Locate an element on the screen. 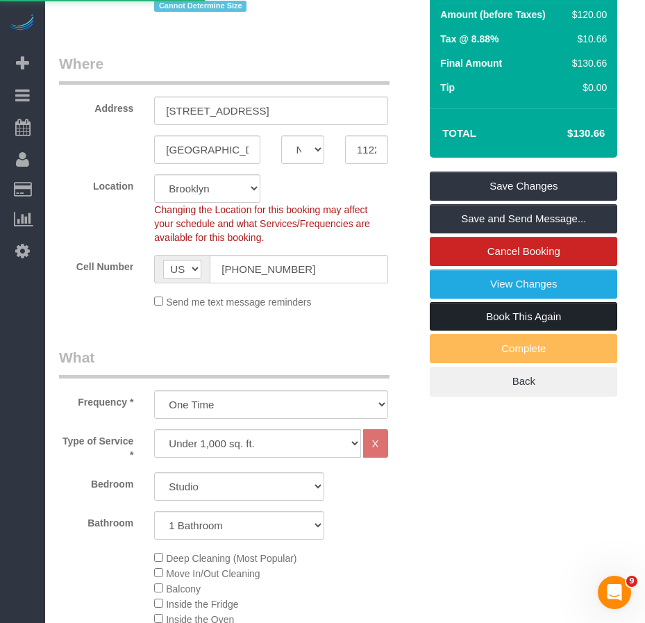  label: Type of Service * is located at coordinates (96, 445).